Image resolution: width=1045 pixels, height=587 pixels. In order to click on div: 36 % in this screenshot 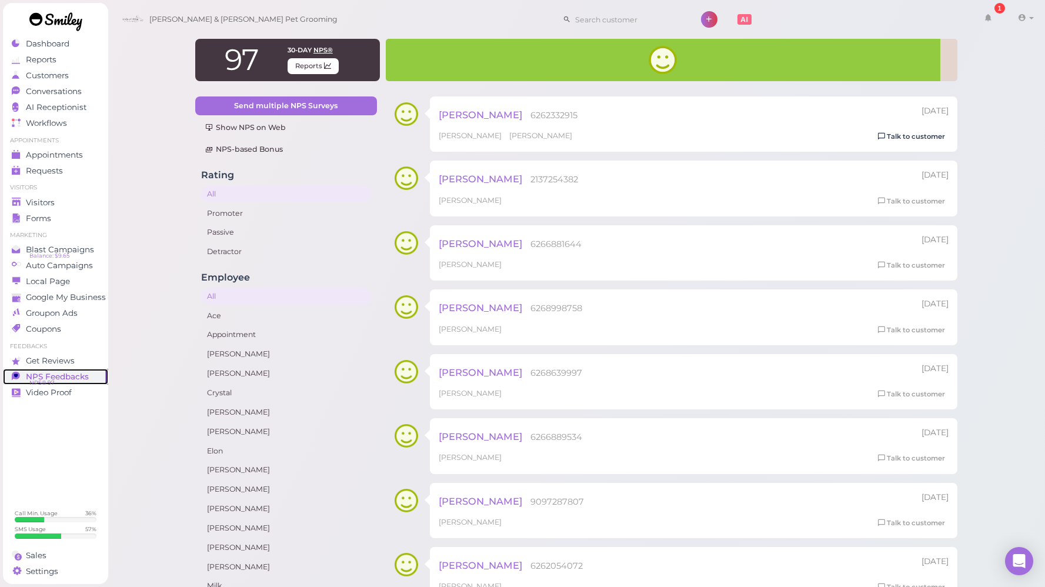, I will do `click(91, 513)`.